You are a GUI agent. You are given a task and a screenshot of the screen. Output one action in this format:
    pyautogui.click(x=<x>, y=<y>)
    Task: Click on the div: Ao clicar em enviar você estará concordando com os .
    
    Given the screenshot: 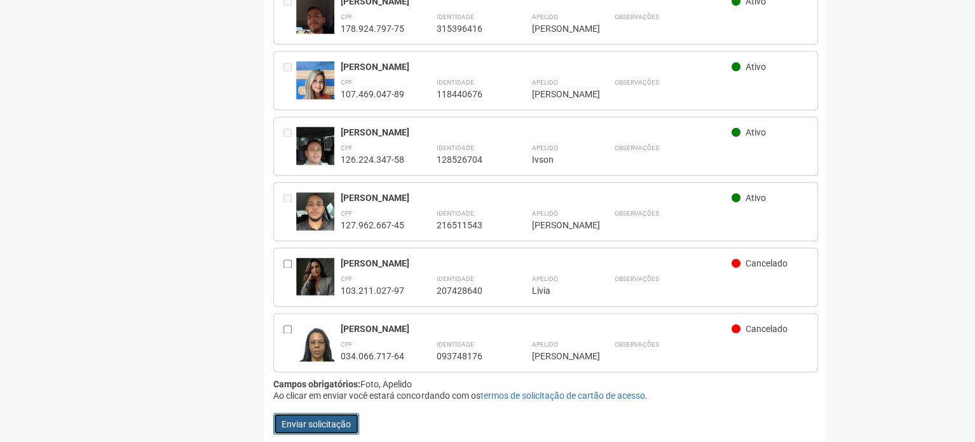 What is the action you would take?
    pyautogui.click(x=545, y=395)
    